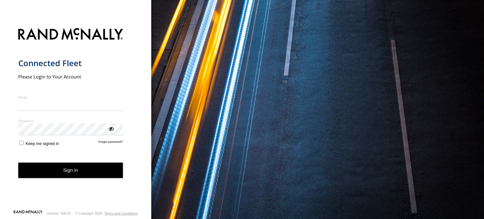 This screenshot has height=219, width=484. I want to click on div: © Copyright 2025 -, so click(106, 213).